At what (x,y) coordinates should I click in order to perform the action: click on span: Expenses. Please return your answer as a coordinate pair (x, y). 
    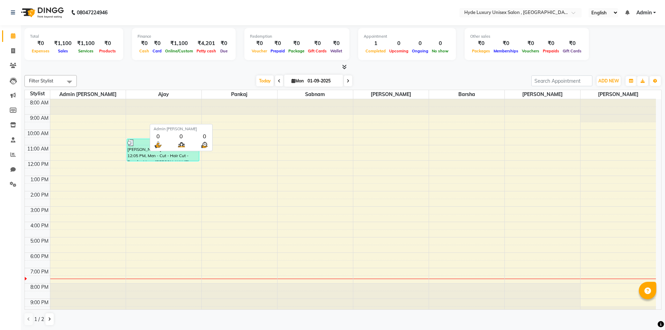
    Looking at the image, I should click on (40, 51).